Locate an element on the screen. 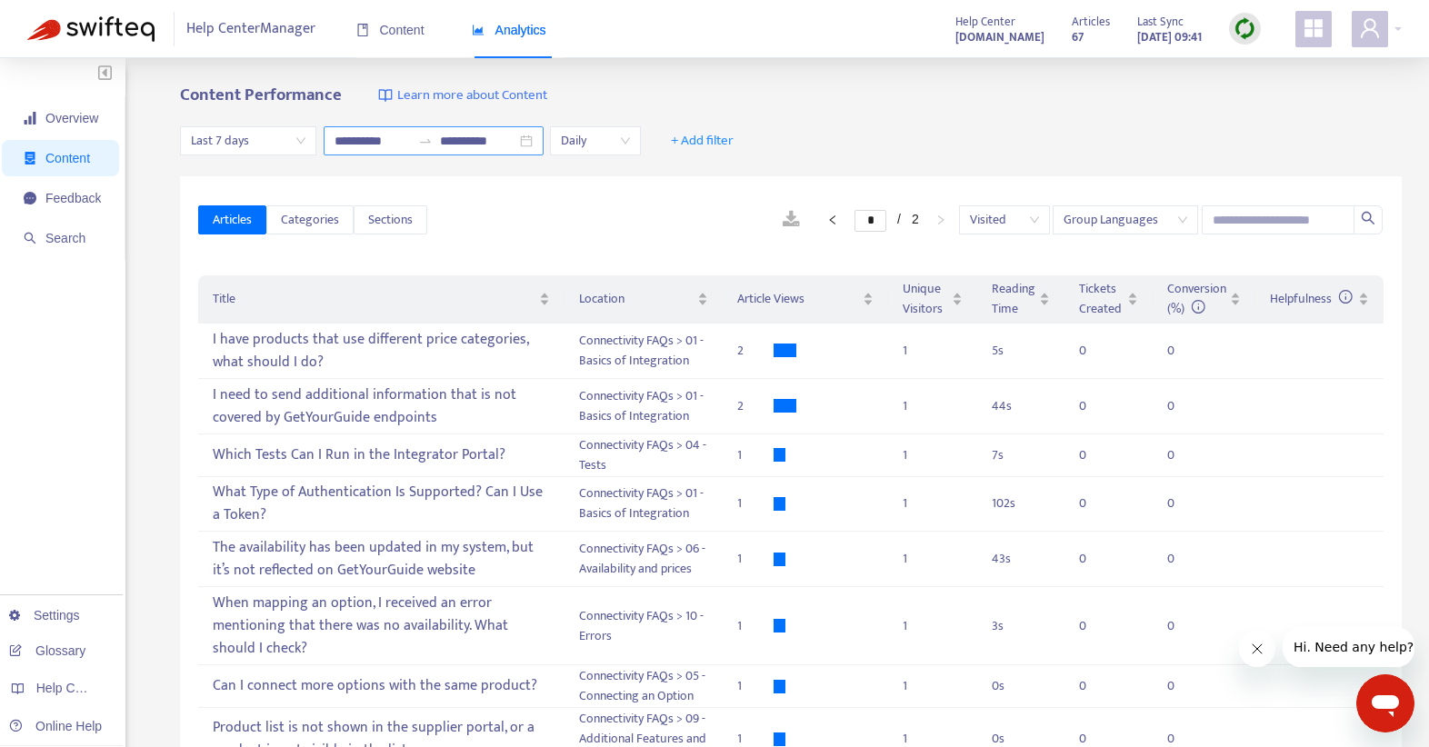 The height and width of the screenshot is (747, 1429). div: 7 s is located at coordinates (1021, 455).